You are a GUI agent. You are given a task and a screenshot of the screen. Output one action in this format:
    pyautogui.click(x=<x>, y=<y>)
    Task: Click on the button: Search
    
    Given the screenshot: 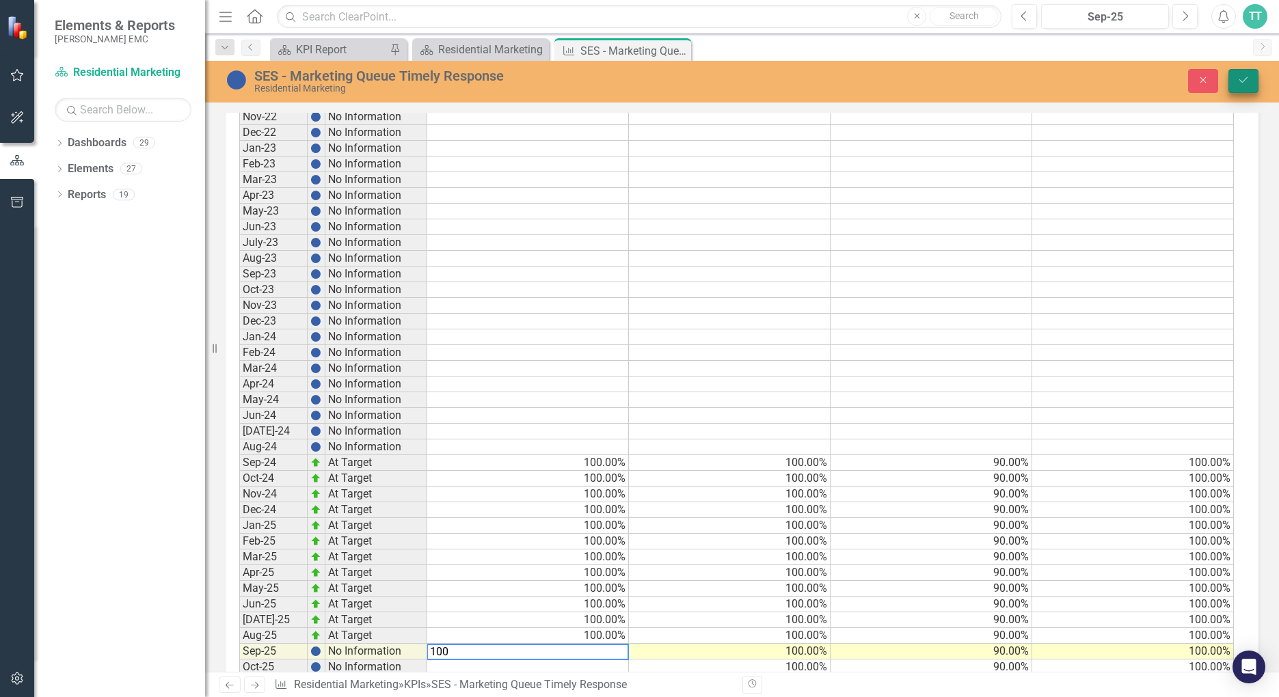 What is the action you would take?
    pyautogui.click(x=964, y=16)
    